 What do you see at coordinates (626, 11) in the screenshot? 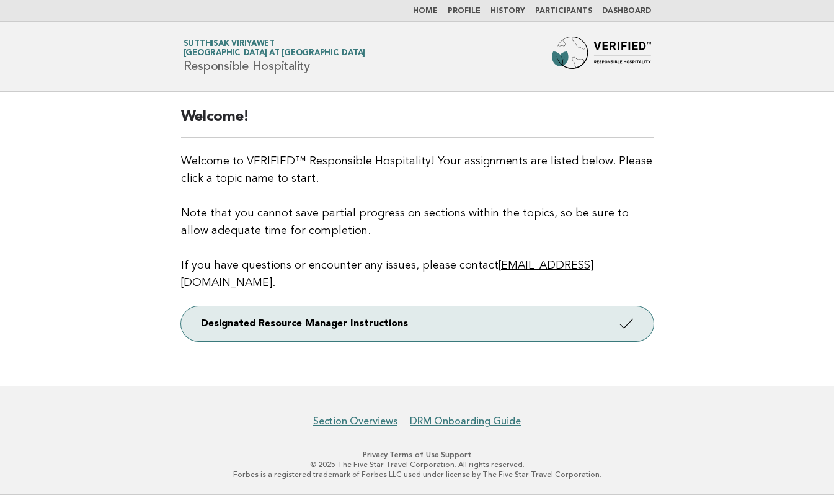
I see `a: Dashboard` at bounding box center [626, 11].